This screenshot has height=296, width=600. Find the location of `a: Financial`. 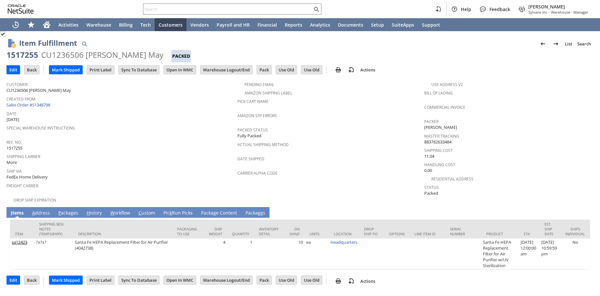

a: Financial is located at coordinates (267, 25).